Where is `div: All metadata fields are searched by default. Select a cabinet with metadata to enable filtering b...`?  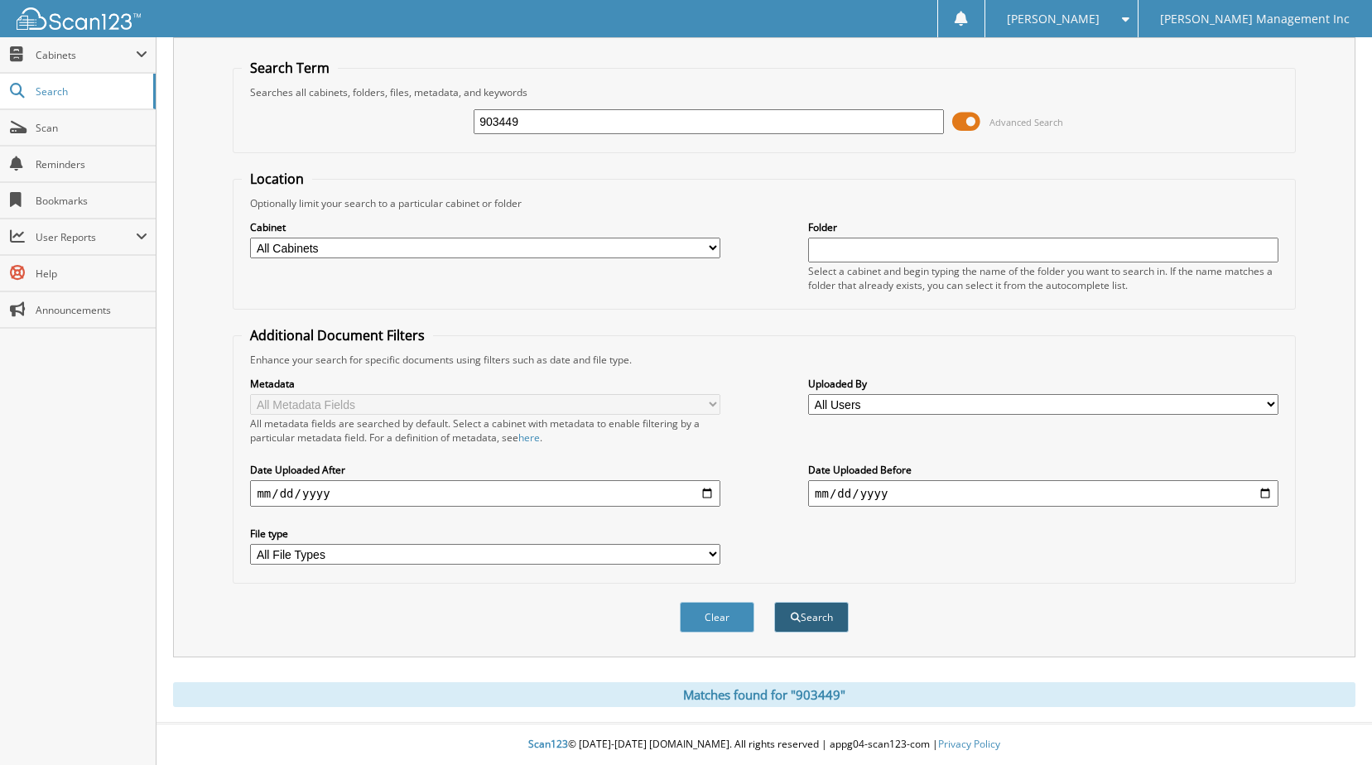
div: All metadata fields are searched by default. Select a cabinet with metadata to enable filtering b... is located at coordinates (485, 431).